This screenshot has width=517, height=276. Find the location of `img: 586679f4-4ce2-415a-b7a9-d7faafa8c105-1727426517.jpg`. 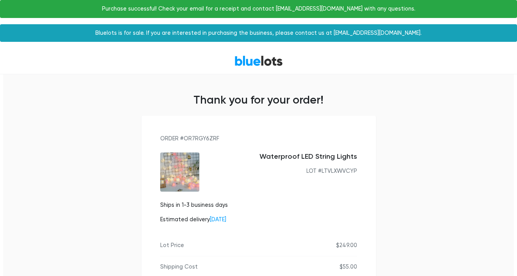

img: 586679f4-4ce2-415a-b7a9-d7faafa8c105-1727426517.jpg is located at coordinates (180, 172).